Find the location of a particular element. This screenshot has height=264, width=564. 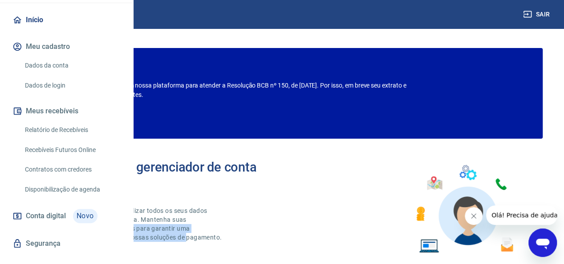

a: Recebíveis Futuros Online is located at coordinates (72, 150).